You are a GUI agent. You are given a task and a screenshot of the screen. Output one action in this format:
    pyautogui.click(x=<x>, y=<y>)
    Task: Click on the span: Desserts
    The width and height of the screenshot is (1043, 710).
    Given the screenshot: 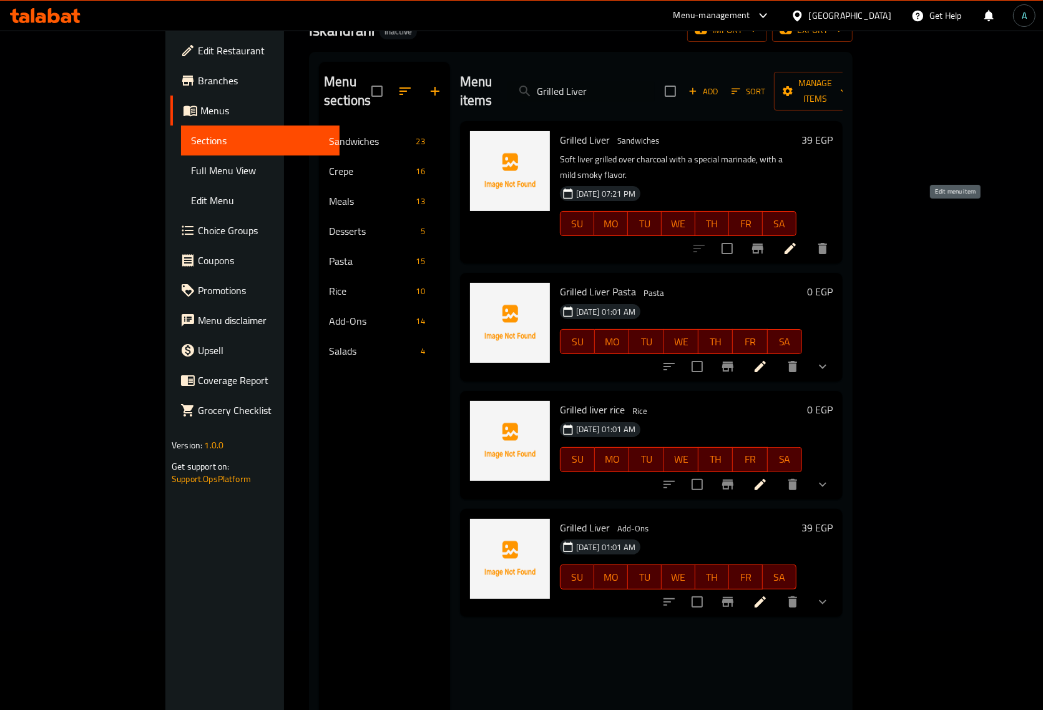 What is the action you would take?
    pyautogui.click(x=372, y=231)
    